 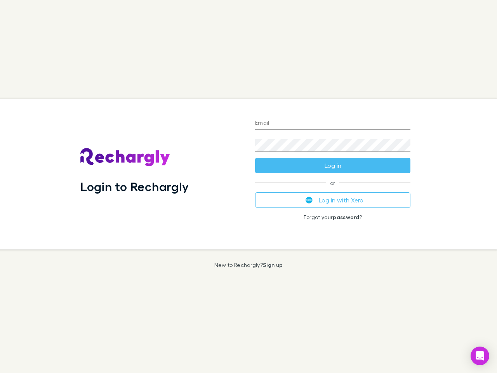 I want to click on button: Log in, so click(x=333, y=166).